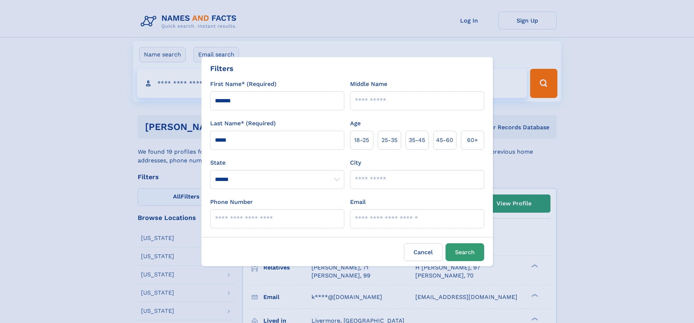  I want to click on label: State, so click(277, 163).